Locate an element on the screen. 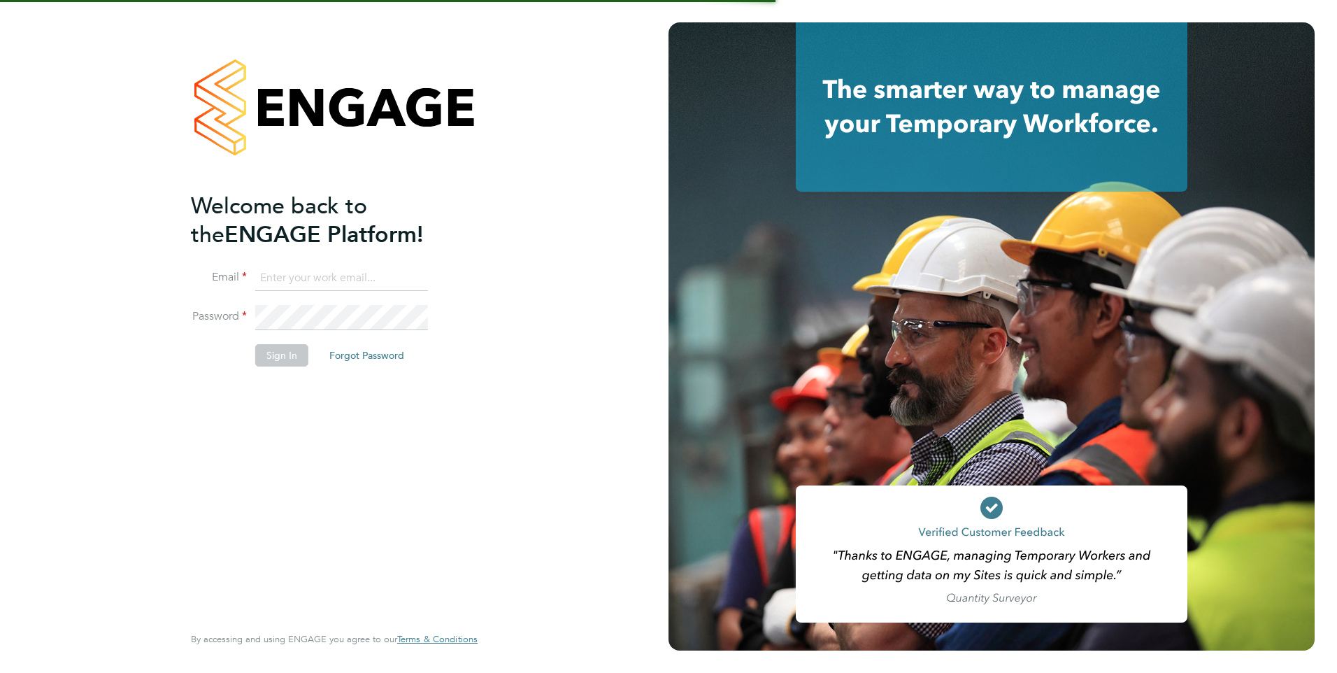 This screenshot has width=1337, height=673. h2: ENGAGE Platform! is located at coordinates (327, 220).